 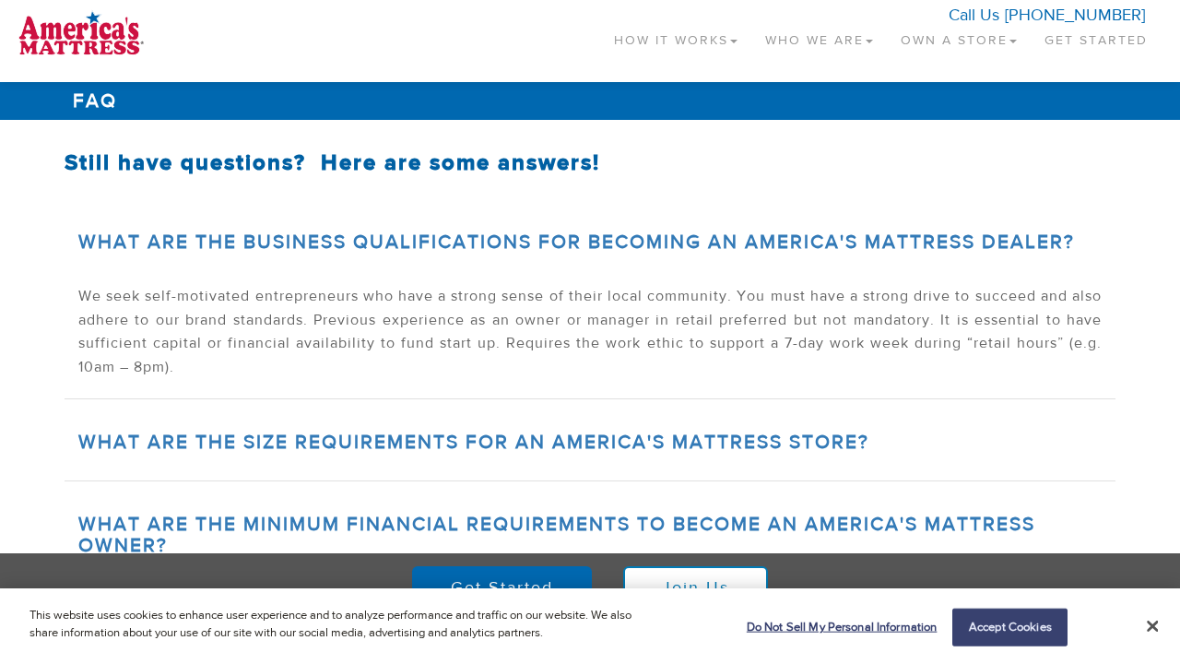 What do you see at coordinates (339, 624) in the screenshot?
I see `p: This website uses cookies to enhance user experience and to analyze performance and traffic on ou...` at bounding box center [339, 624].